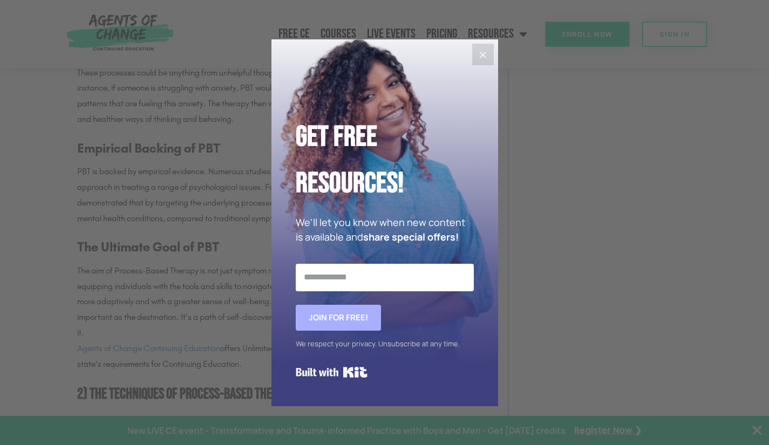 This screenshot has width=769, height=445. What do you see at coordinates (385, 230) in the screenshot?
I see `p: We'll let you know when new content is available and` at bounding box center [385, 230].